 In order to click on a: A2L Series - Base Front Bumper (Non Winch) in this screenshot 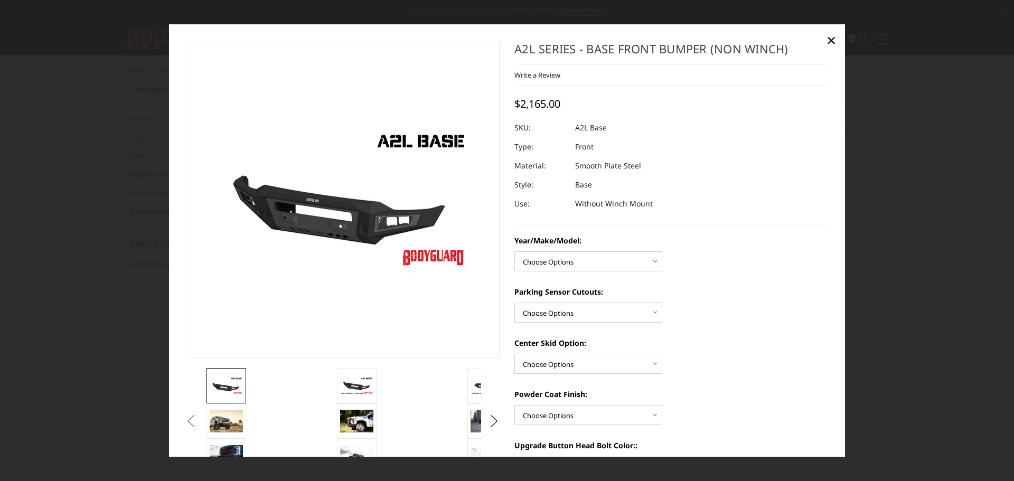, I will do `click(343, 199)`.